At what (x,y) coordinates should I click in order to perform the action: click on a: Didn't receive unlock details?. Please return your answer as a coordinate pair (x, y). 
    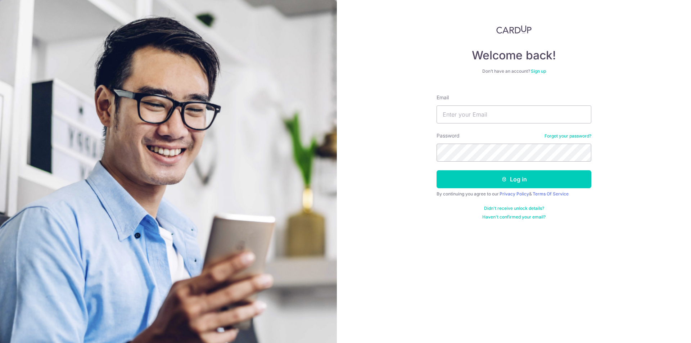
    Looking at the image, I should click on (514, 208).